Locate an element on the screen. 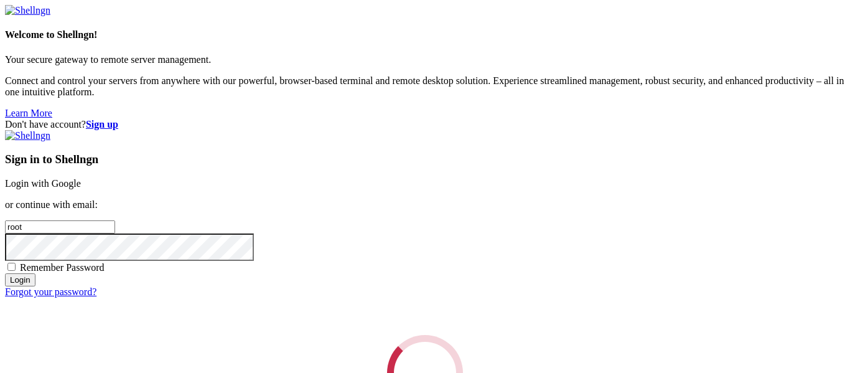 This screenshot has width=850, height=373. strong: Sign up is located at coordinates (102, 124).